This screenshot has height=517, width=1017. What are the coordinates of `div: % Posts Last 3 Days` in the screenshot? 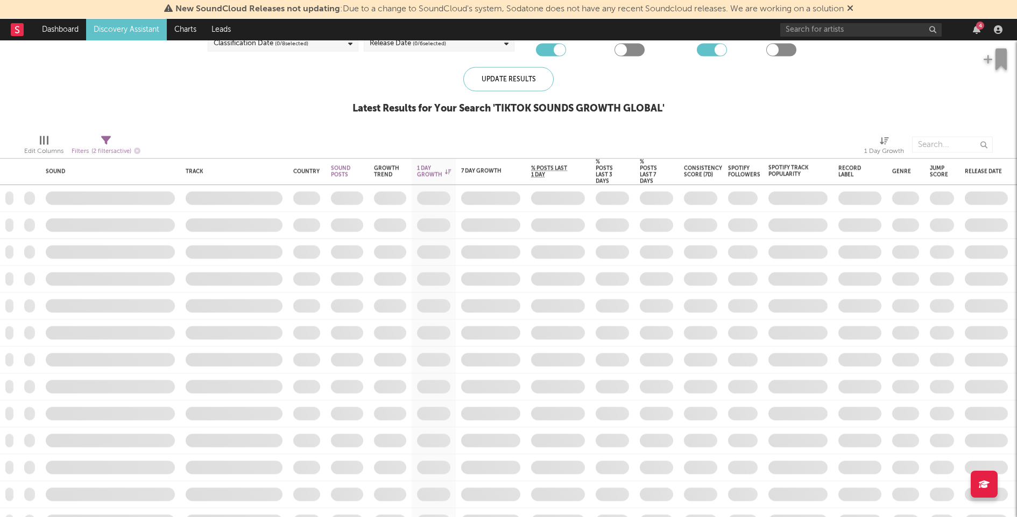 It's located at (604, 172).